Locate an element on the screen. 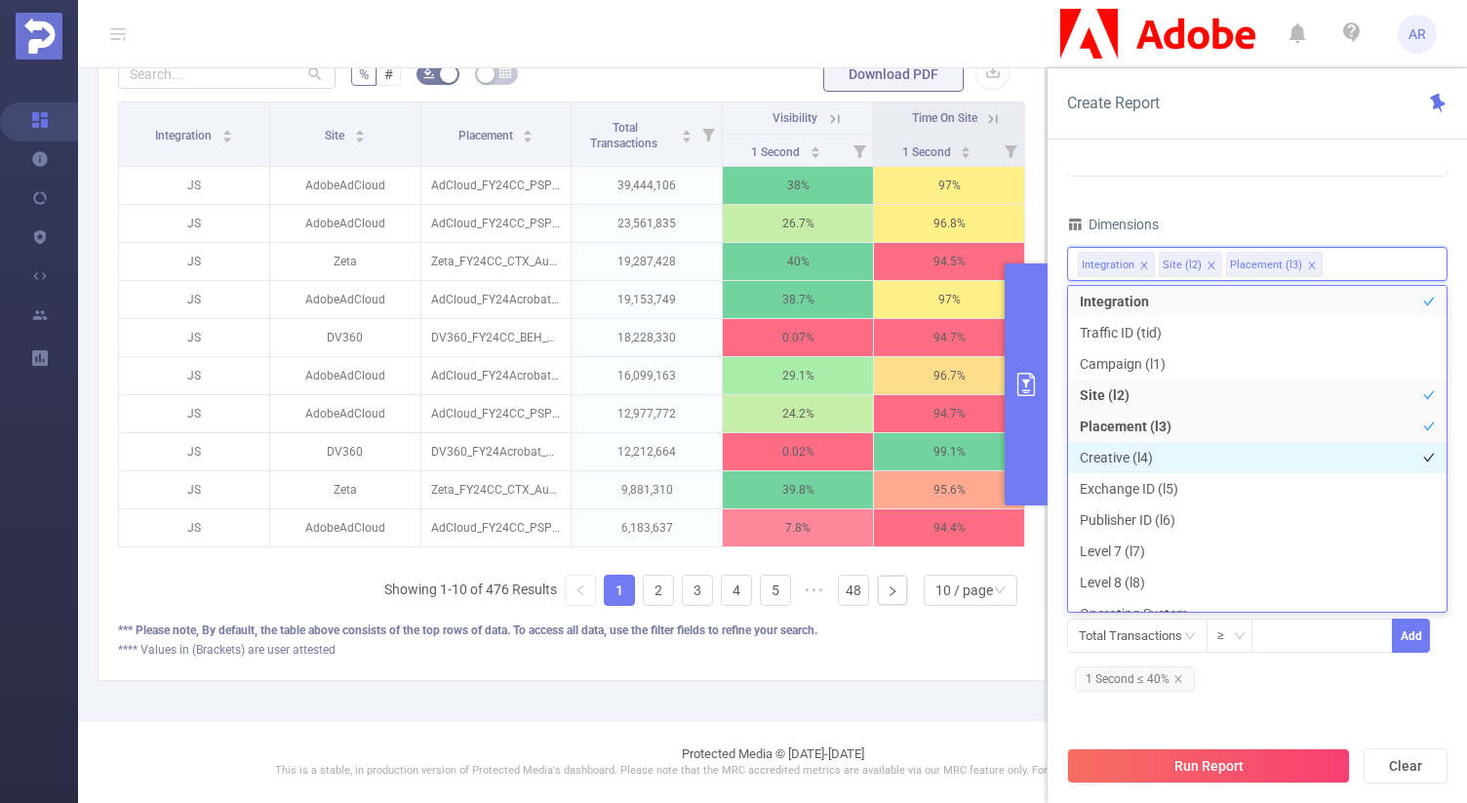  li: Creative (l4) is located at coordinates (1258, 458).